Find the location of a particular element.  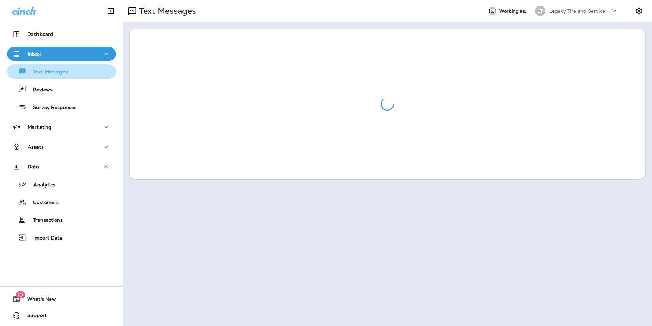

button: Text Messages is located at coordinates (61, 71).